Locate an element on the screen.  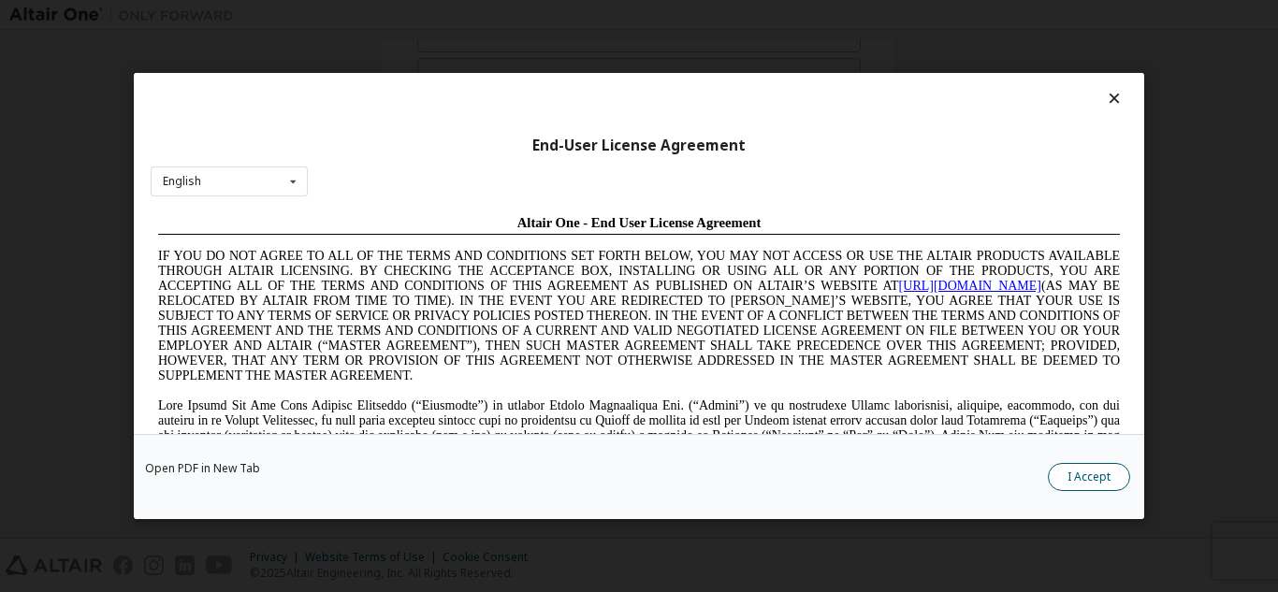
div: English is located at coordinates (181, 181).